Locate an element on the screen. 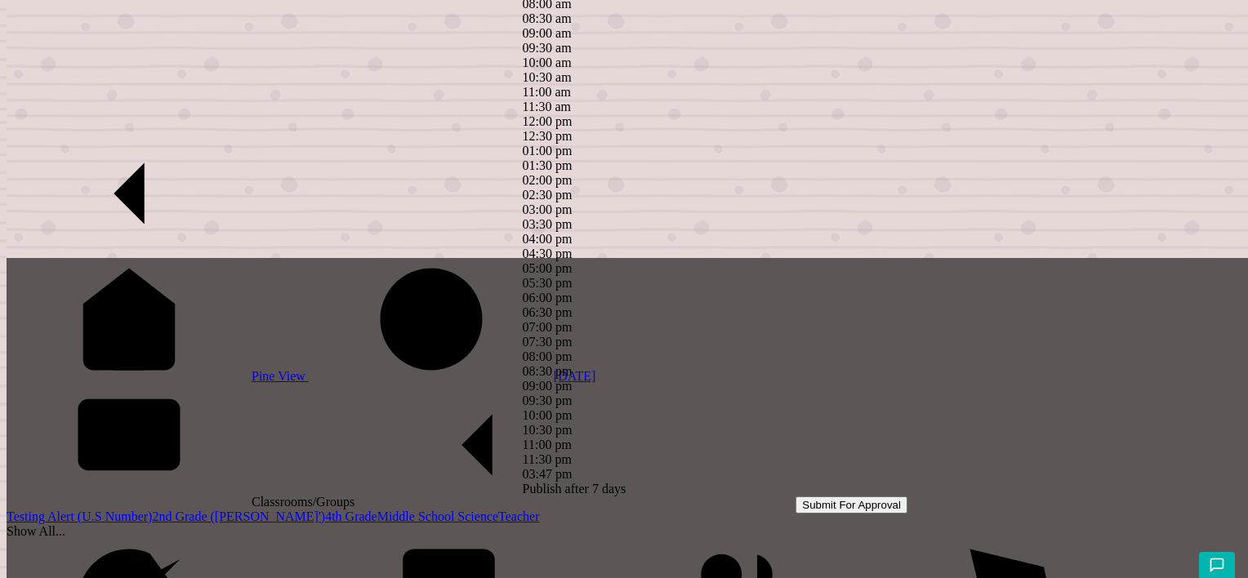 The height and width of the screenshot is (578, 1248). span: 03:30 pm is located at coordinates (547, 224).